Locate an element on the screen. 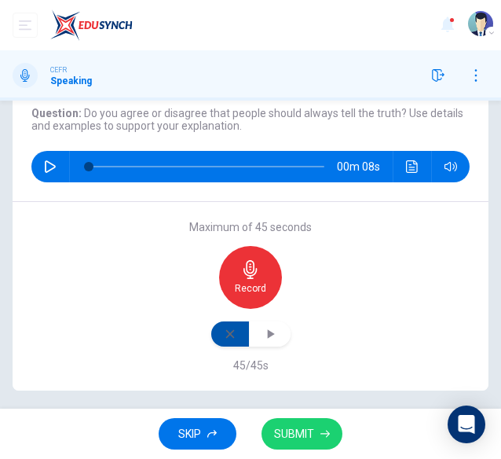 Image resolution: width=501 pixels, height=459 pixels. span: Do you agree or disagree that people should always tell the truth? is located at coordinates (245, 113).